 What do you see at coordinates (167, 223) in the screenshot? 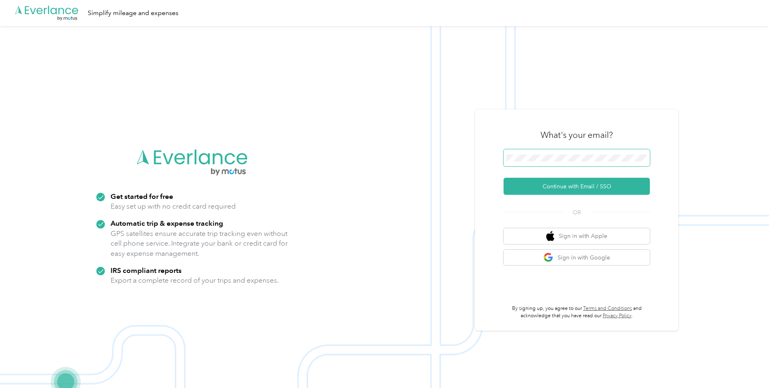
I see `strong: Automatic trip & expense tracking` at bounding box center [167, 223].